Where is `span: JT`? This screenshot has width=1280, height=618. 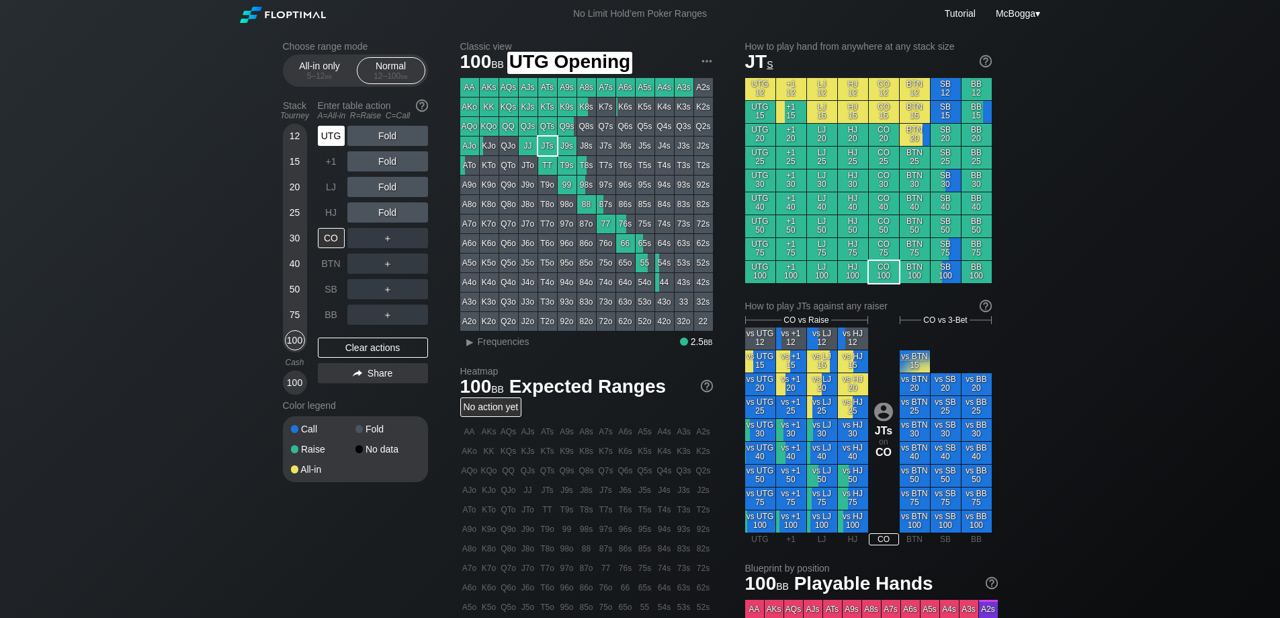
span: JT is located at coordinates (759, 61).